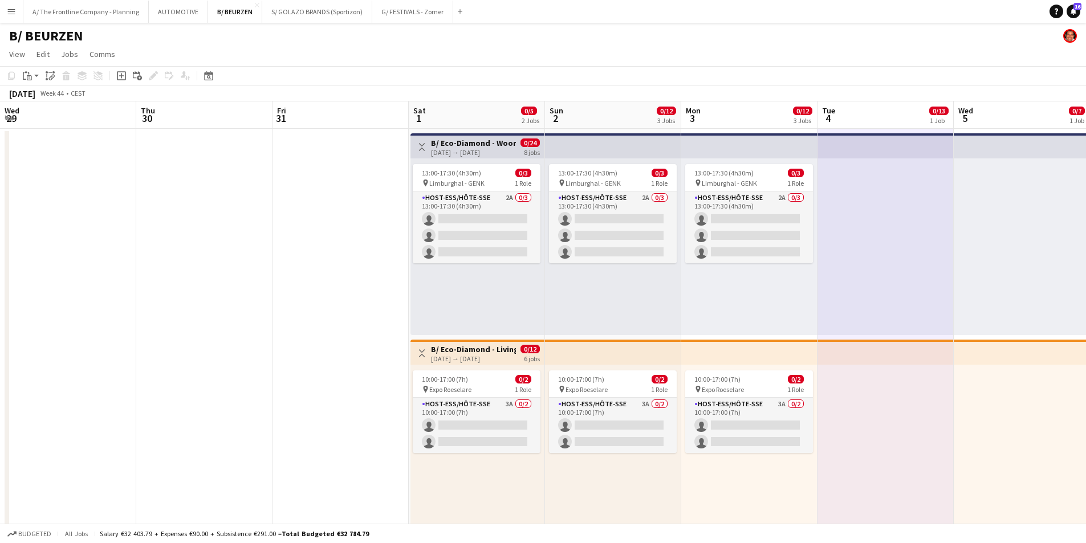  Describe the element at coordinates (43, 54) in the screenshot. I see `span: Edit` at that location.